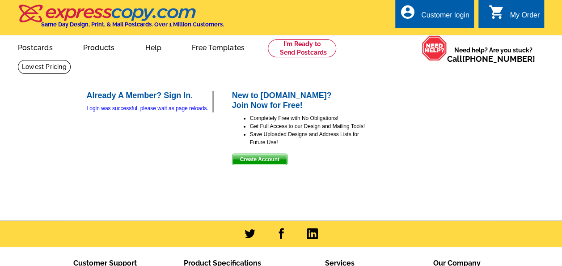 The width and height of the screenshot is (562, 266). What do you see at coordinates (491, 59) in the screenshot?
I see `span: Call` at bounding box center [491, 59].